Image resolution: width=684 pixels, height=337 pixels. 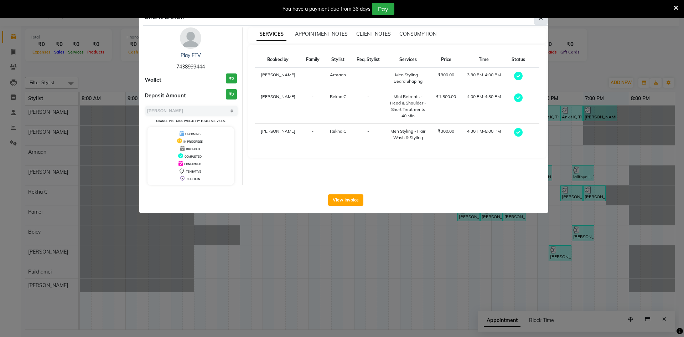 I want to click on span: COMPLETED, so click(x=193, y=156).